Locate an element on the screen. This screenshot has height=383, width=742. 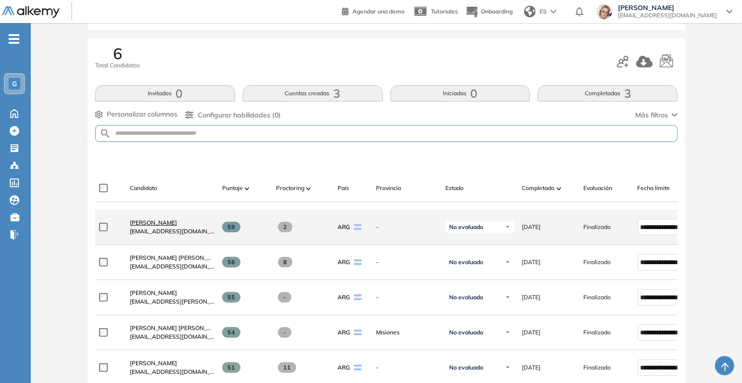
span: 54 is located at coordinates (231, 332).